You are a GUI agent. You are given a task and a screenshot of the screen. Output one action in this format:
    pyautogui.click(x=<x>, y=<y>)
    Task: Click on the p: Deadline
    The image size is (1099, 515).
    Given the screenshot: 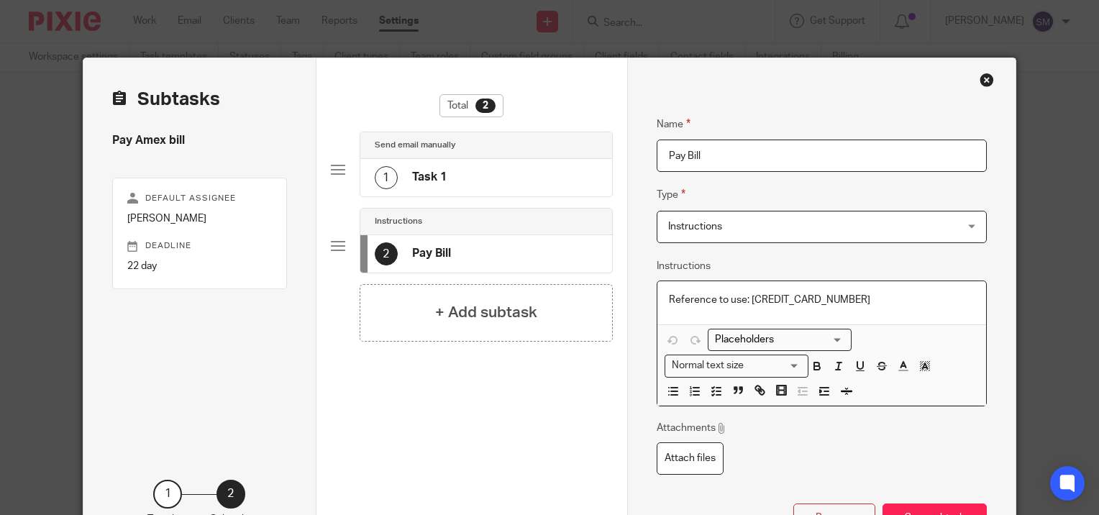 What is the action you would take?
    pyautogui.click(x=199, y=246)
    